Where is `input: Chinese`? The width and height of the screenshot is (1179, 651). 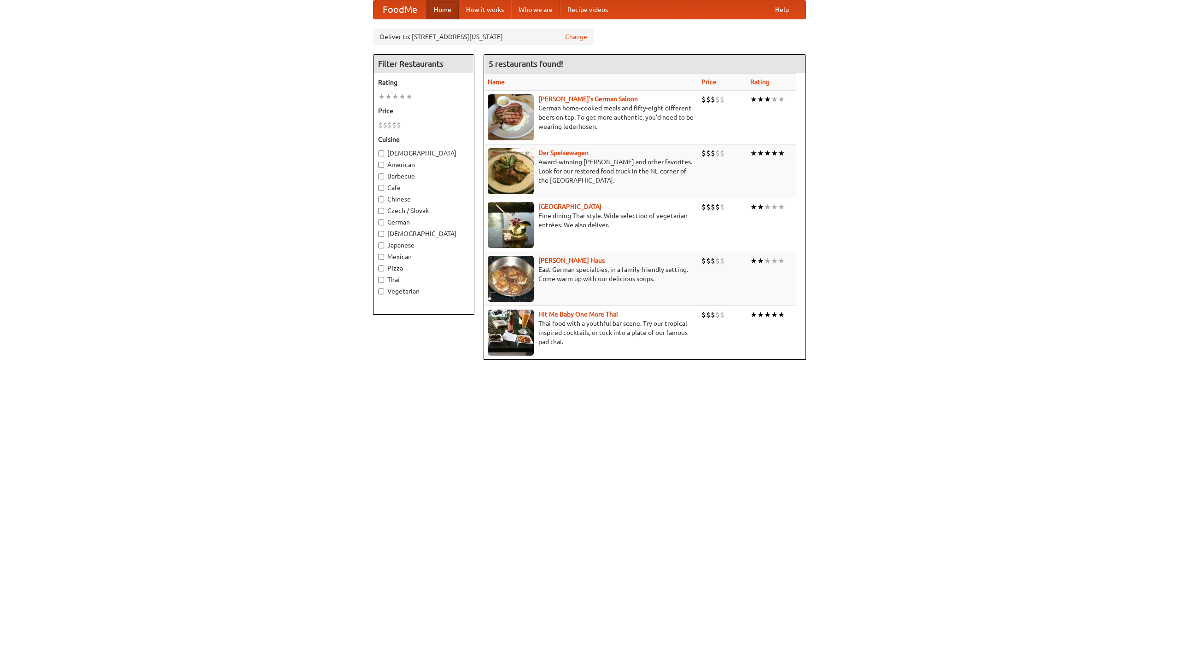
input: Chinese is located at coordinates (381, 199).